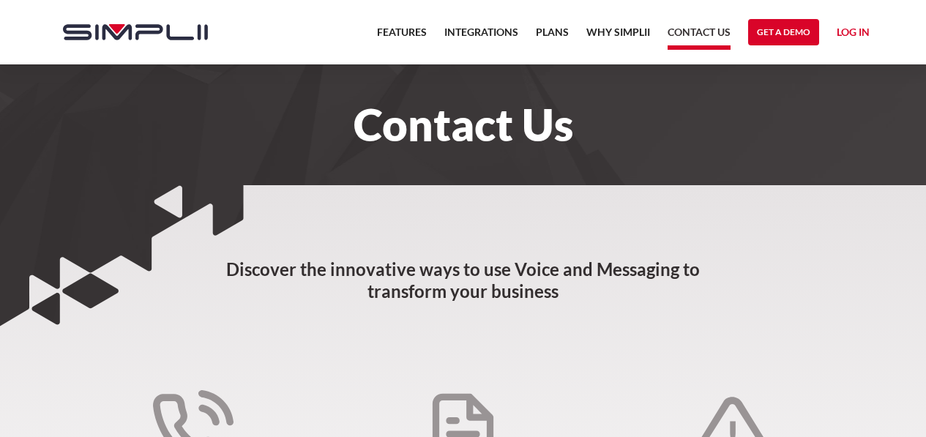  What do you see at coordinates (402, 37) in the screenshot?
I see `a: Features` at bounding box center [402, 37].